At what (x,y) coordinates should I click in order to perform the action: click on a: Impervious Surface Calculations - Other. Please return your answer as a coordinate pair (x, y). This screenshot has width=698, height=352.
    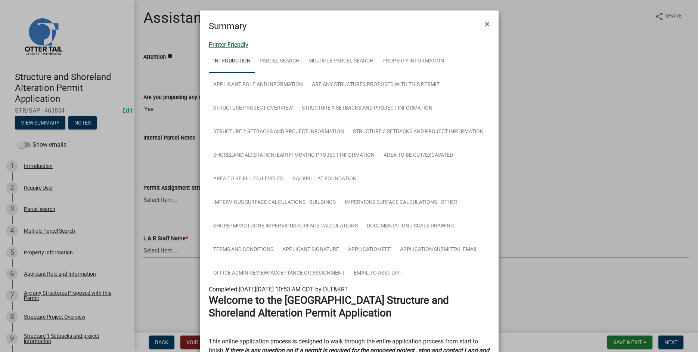
    Looking at the image, I should click on (401, 202).